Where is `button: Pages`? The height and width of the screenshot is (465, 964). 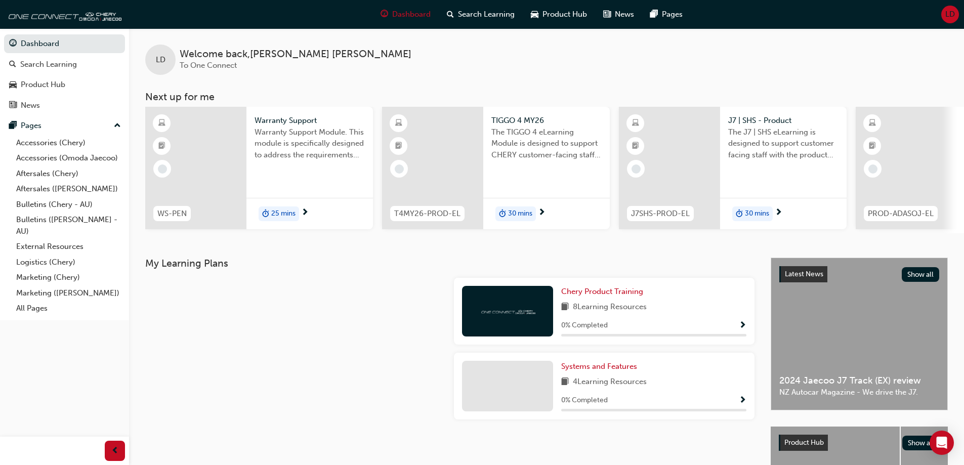 button: Pages is located at coordinates (64, 126).